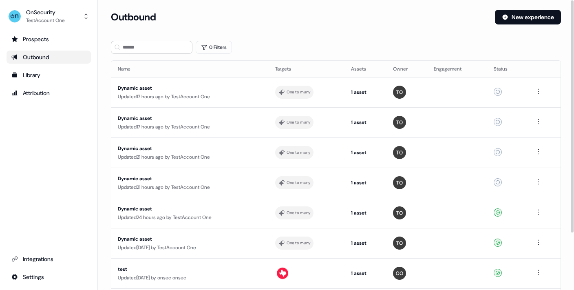 This screenshot has height=290, width=574. Describe the element at coordinates (400, 273) in the screenshot. I see `img: onsec` at that location.